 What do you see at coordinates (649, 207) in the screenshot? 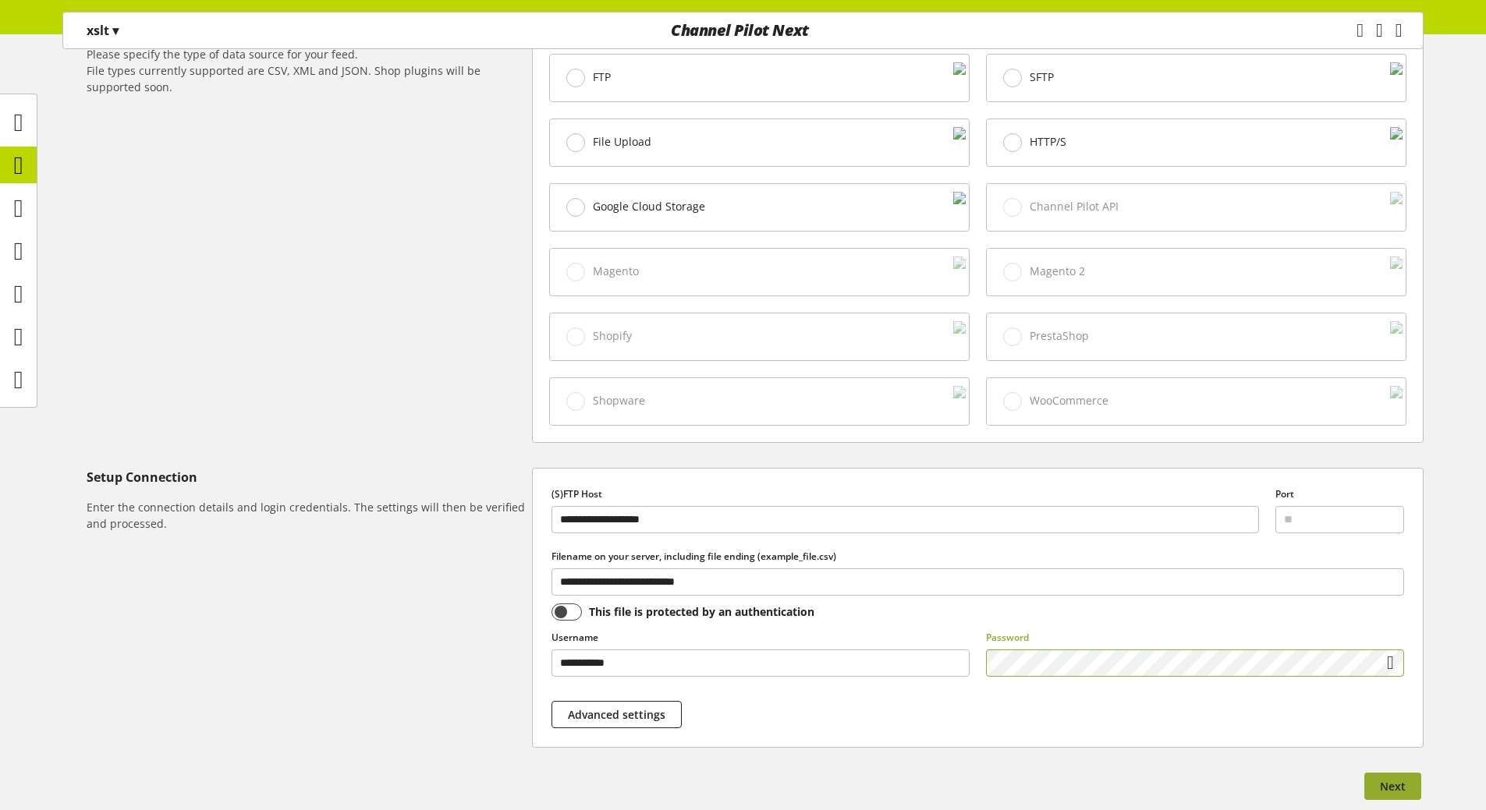
I see `span: Google Cloud Storage` at bounding box center [649, 207].